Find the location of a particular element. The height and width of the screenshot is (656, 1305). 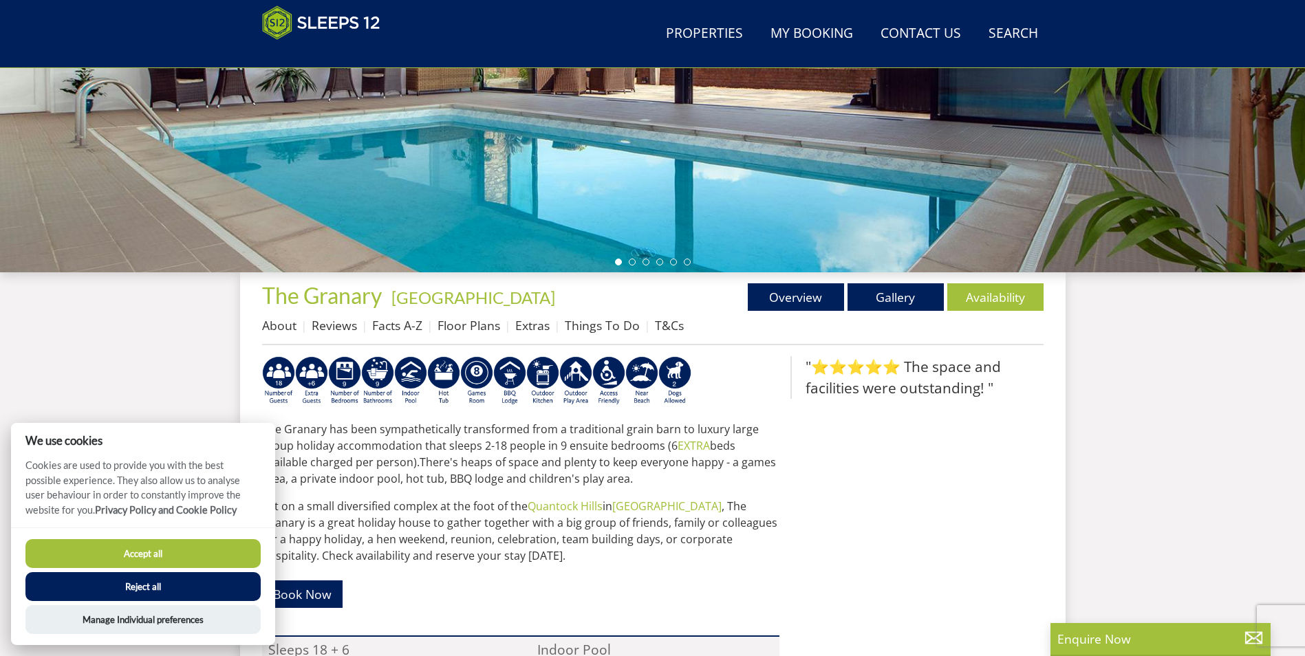

a: EXTRA is located at coordinates (694, 446).